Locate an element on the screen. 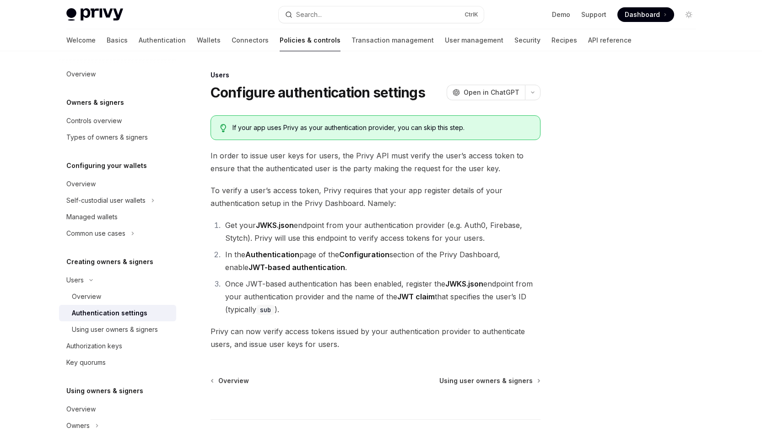 The width and height of the screenshot is (762, 433). h5: Configuring your wallets is located at coordinates (107, 166).